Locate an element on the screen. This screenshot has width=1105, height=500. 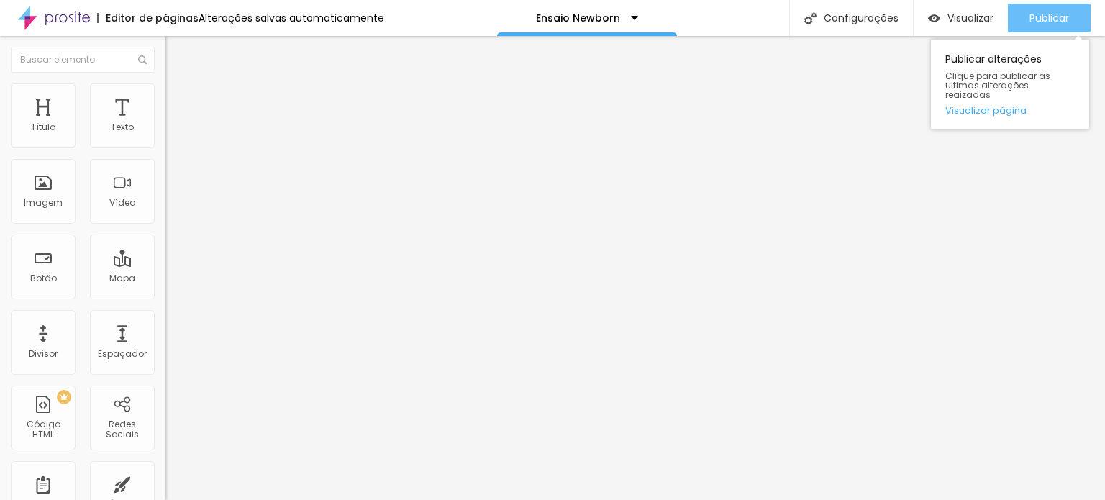
span: Publicar is located at coordinates (1049, 18).